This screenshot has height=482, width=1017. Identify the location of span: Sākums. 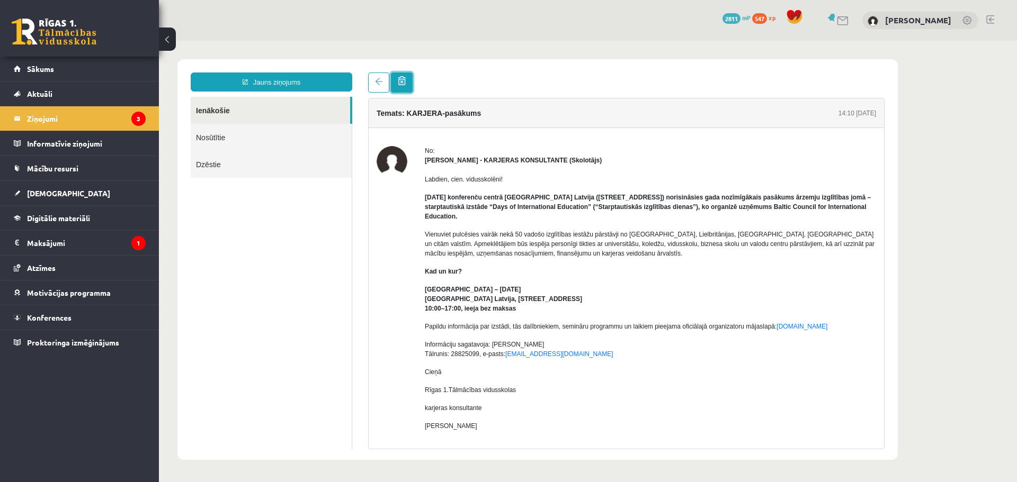
(40, 69).